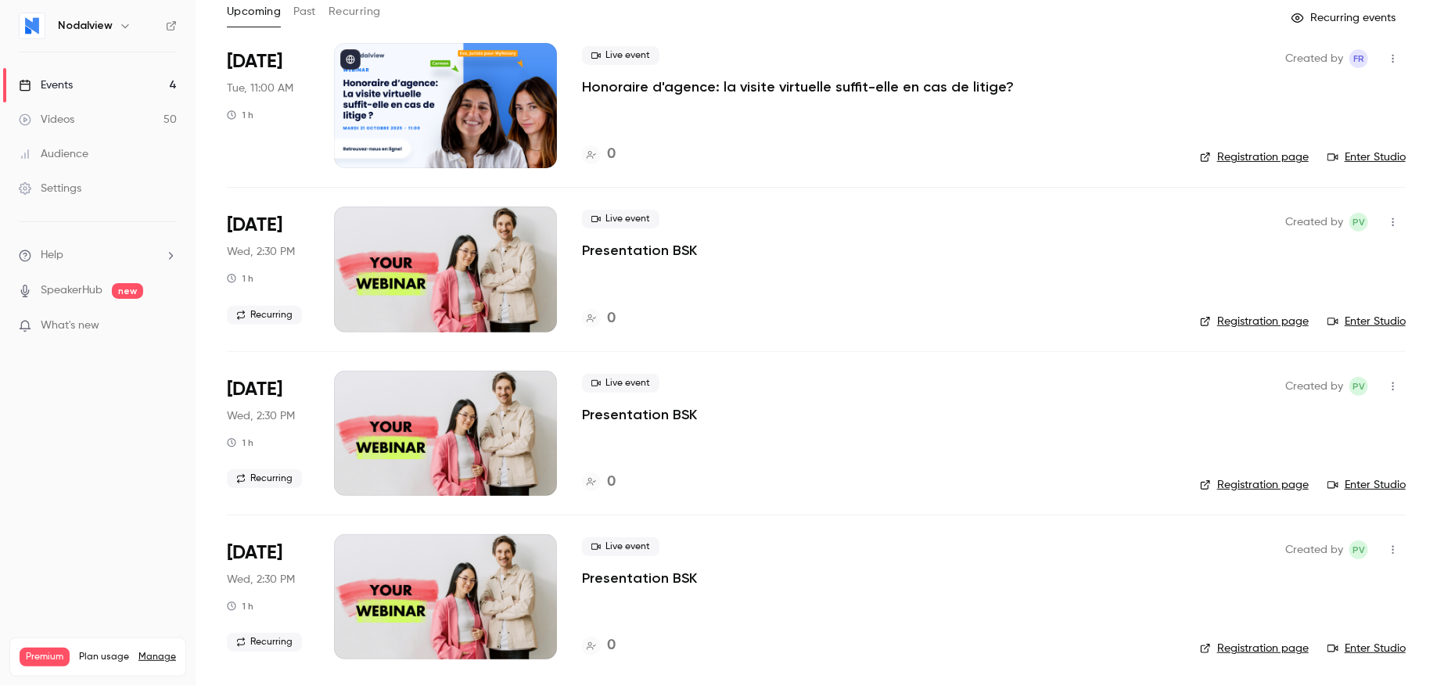 The image size is (1437, 686). Describe the element at coordinates (260, 88) in the screenshot. I see `span: Tue, 11:00 AM` at that location.